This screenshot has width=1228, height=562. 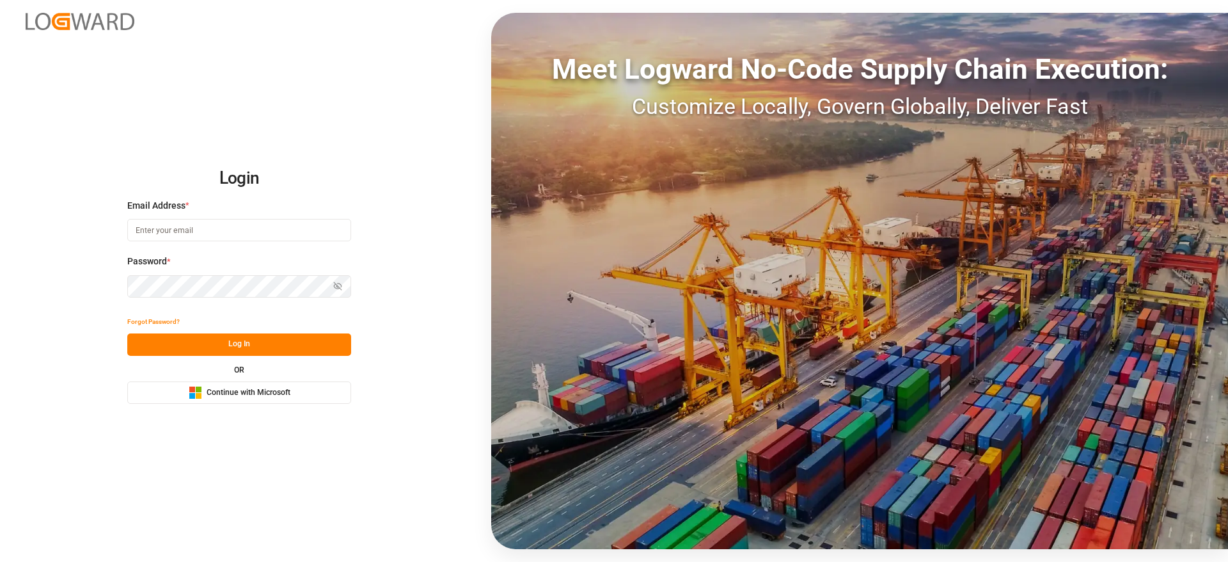 What do you see at coordinates (154, 322) in the screenshot?
I see `button: Forgot Password?` at bounding box center [154, 322].